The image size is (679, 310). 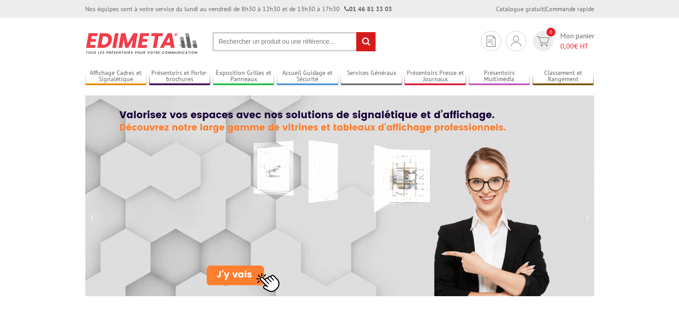 What do you see at coordinates (577, 46) in the screenshot?
I see `span: € HT` at bounding box center [577, 46].